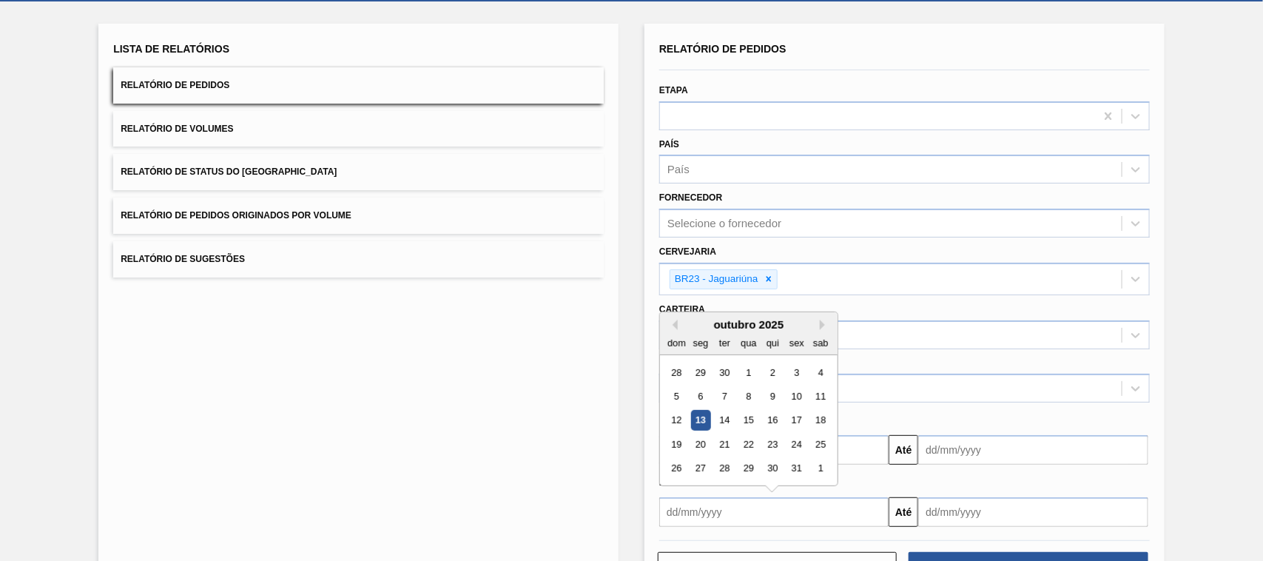 This screenshot has height=561, width=1263. I want to click on span: Relatório de Volumes, so click(177, 129).